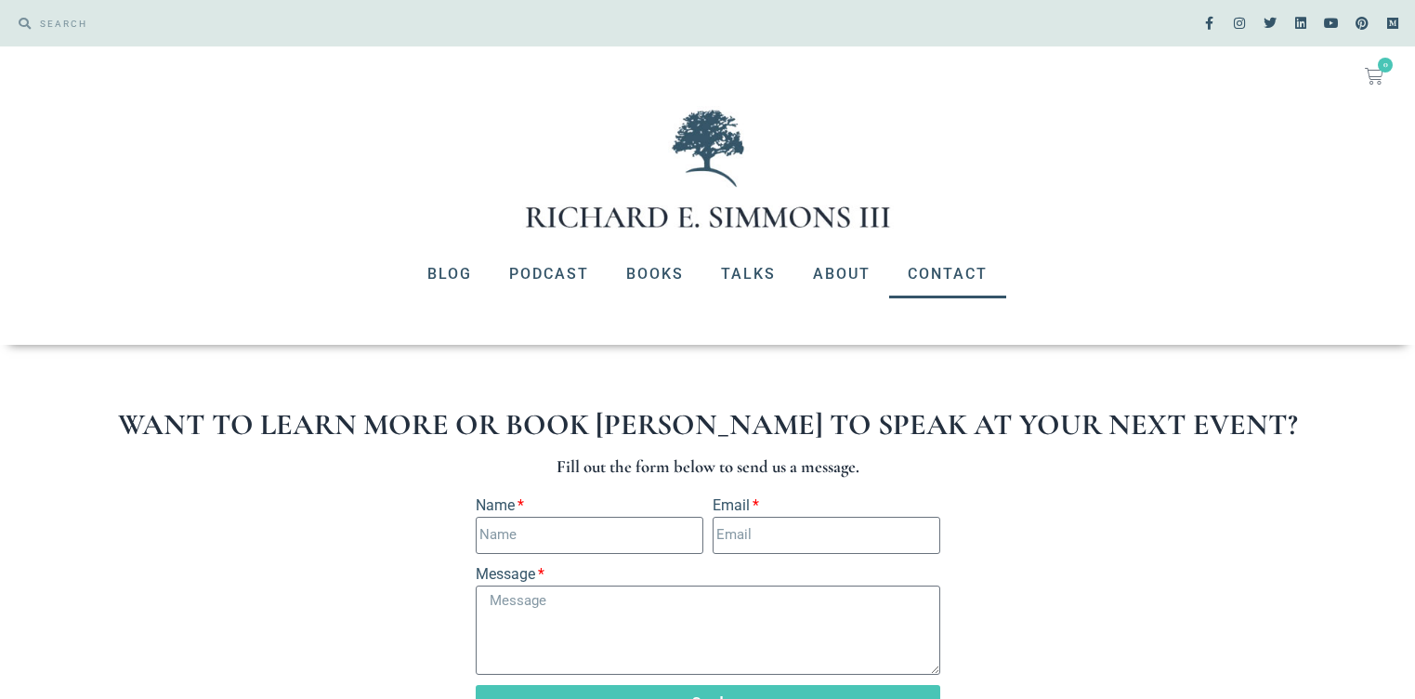 This screenshot has width=1415, height=699. Describe the element at coordinates (826, 535) in the screenshot. I see `input: Email` at that location.